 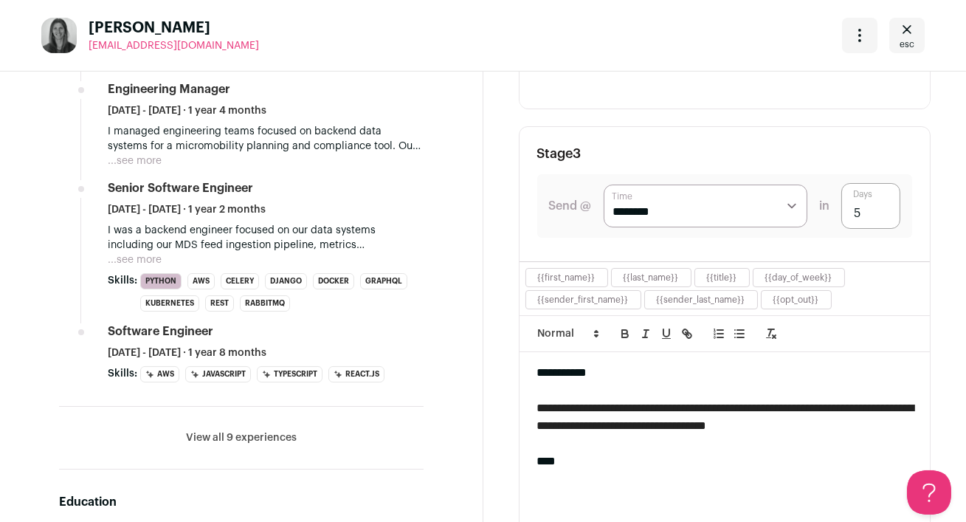 I want to click on span: 3, so click(x=577, y=154).